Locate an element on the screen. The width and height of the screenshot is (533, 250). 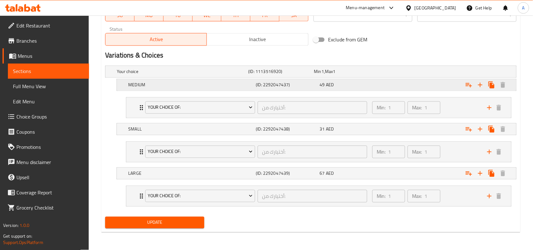
a: Coupons is located at coordinates (46, 132).